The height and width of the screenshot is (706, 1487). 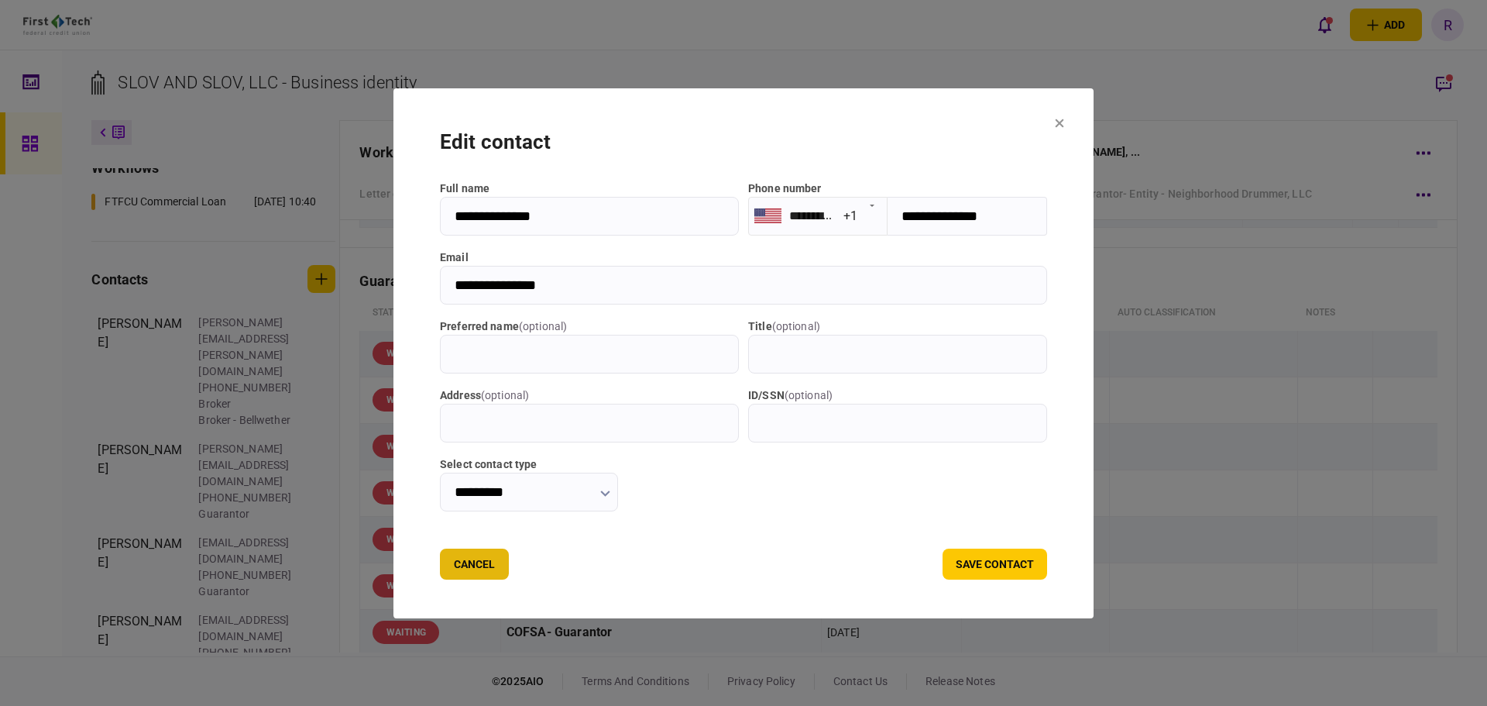 What do you see at coordinates (785, 188) in the screenshot?
I see `label: Phone number` at bounding box center [785, 188].